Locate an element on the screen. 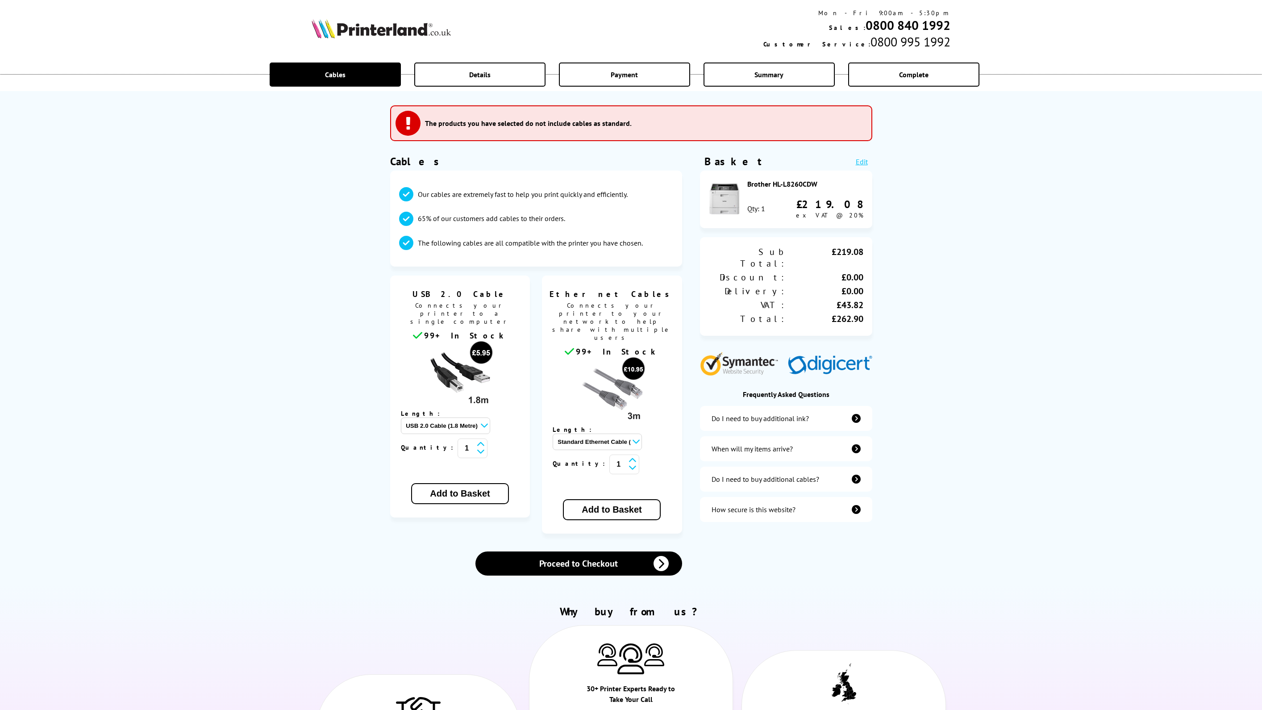 Image resolution: width=1262 pixels, height=710 pixels. p: The following cables are all compatible with the printer you have chosen. is located at coordinates (530, 243).